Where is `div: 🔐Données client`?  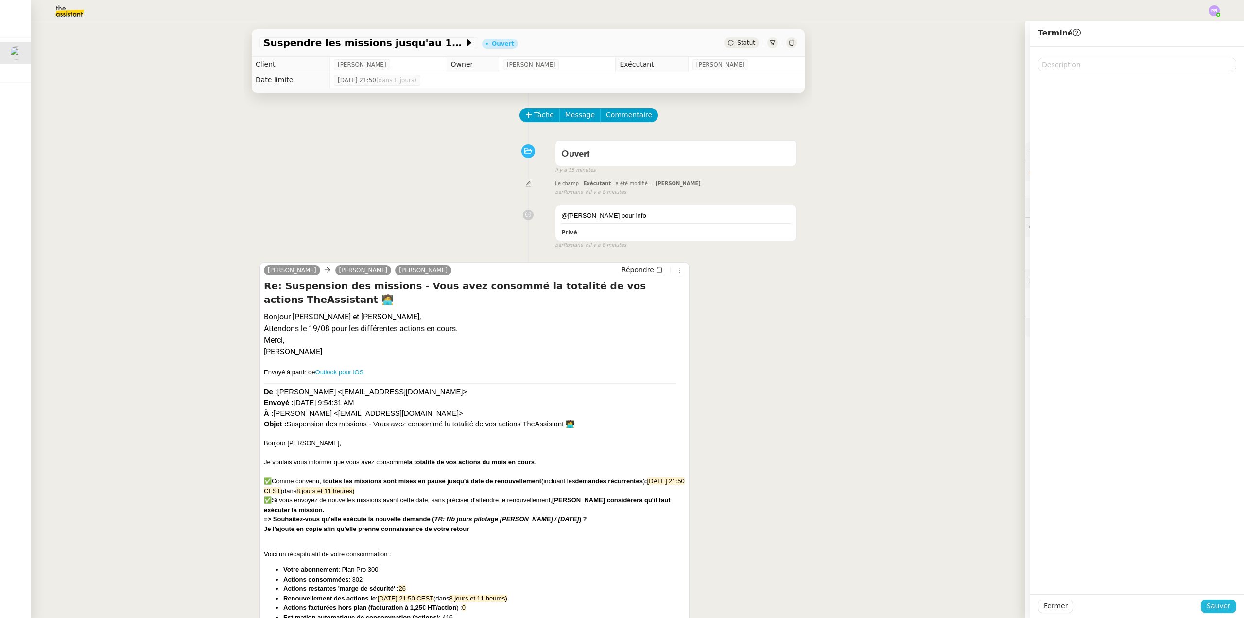
div: 🔐Données client is located at coordinates (1135, 171).